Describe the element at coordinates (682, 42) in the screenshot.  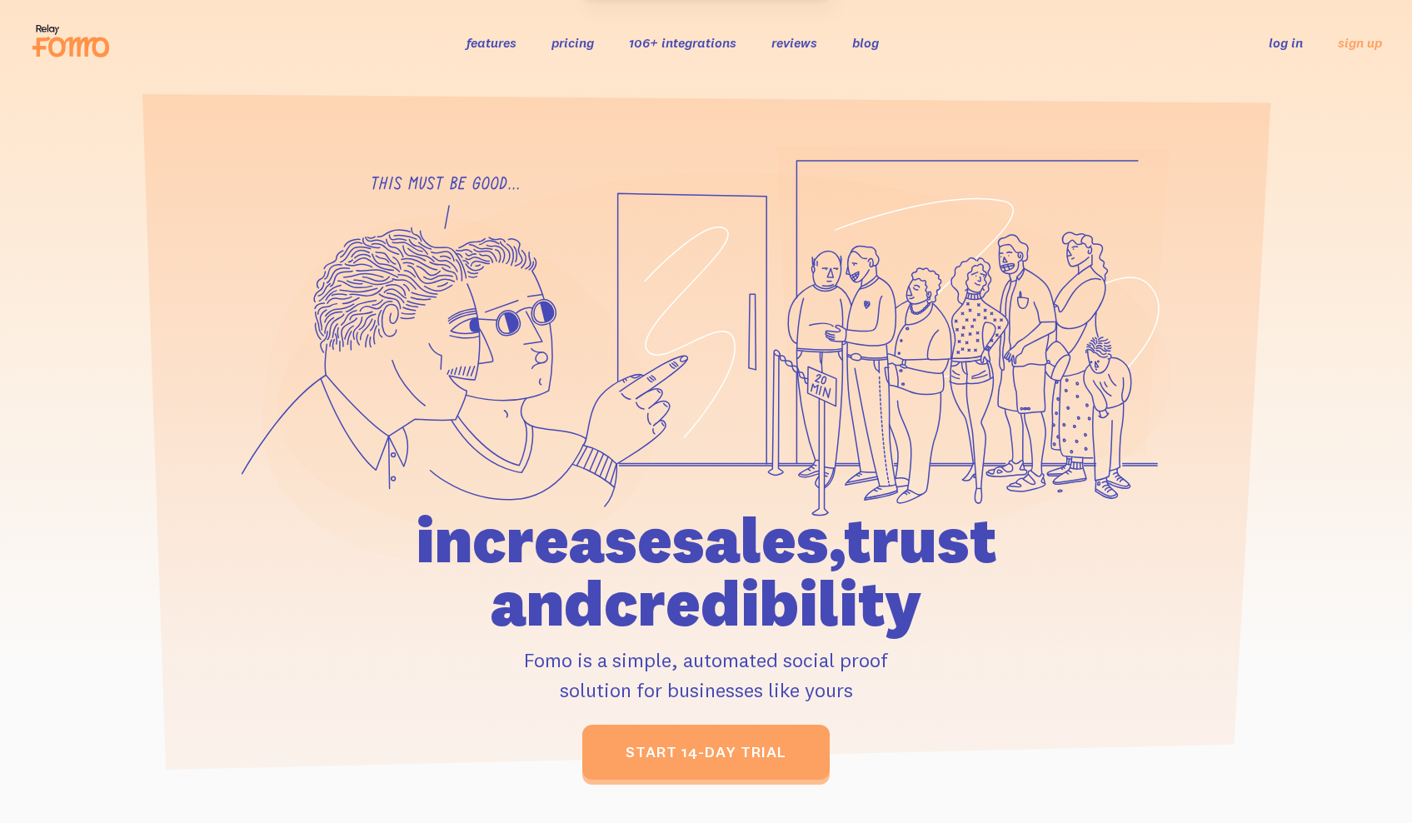
I see `a: 106+ integrations` at that location.